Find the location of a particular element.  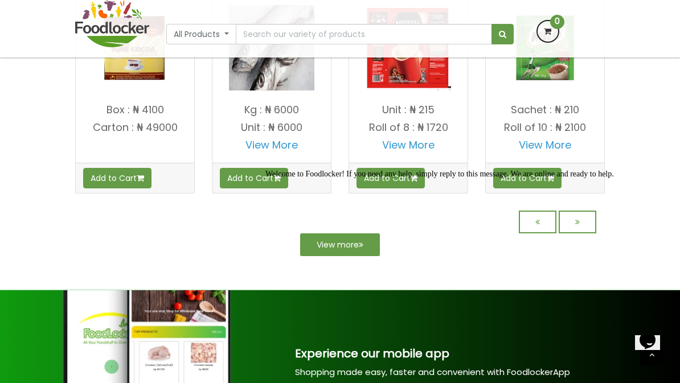

p: Unit : ₦ 215 is located at coordinates (408, 110).